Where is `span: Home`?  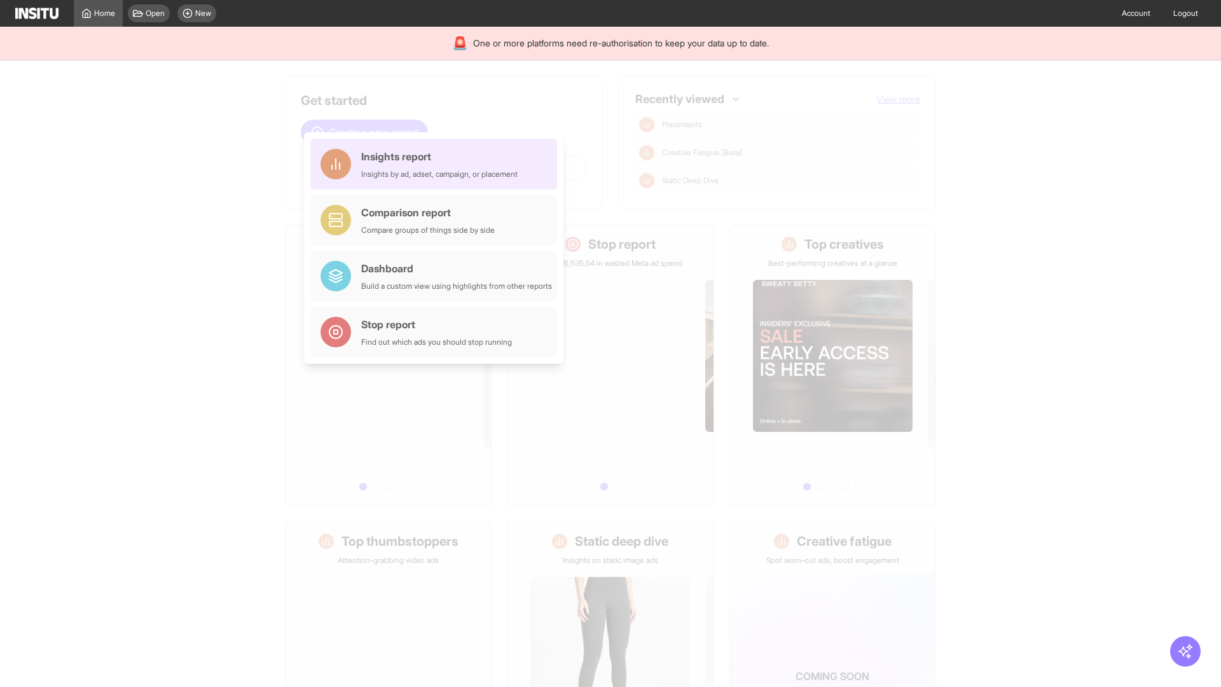
span: Home is located at coordinates (104, 13).